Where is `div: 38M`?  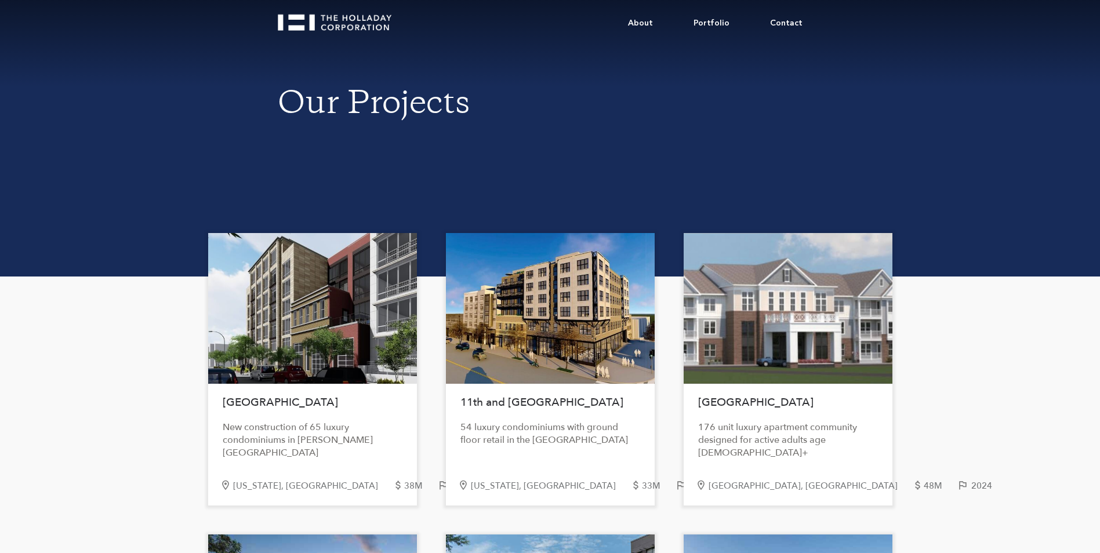
div: 38M is located at coordinates (420, 486).